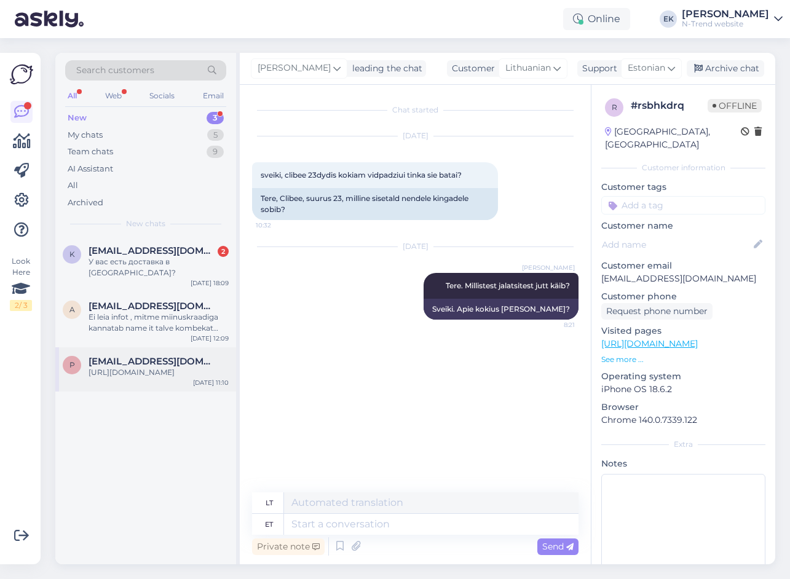 Image resolution: width=790 pixels, height=579 pixels. I want to click on div: Team chats, so click(90, 152).